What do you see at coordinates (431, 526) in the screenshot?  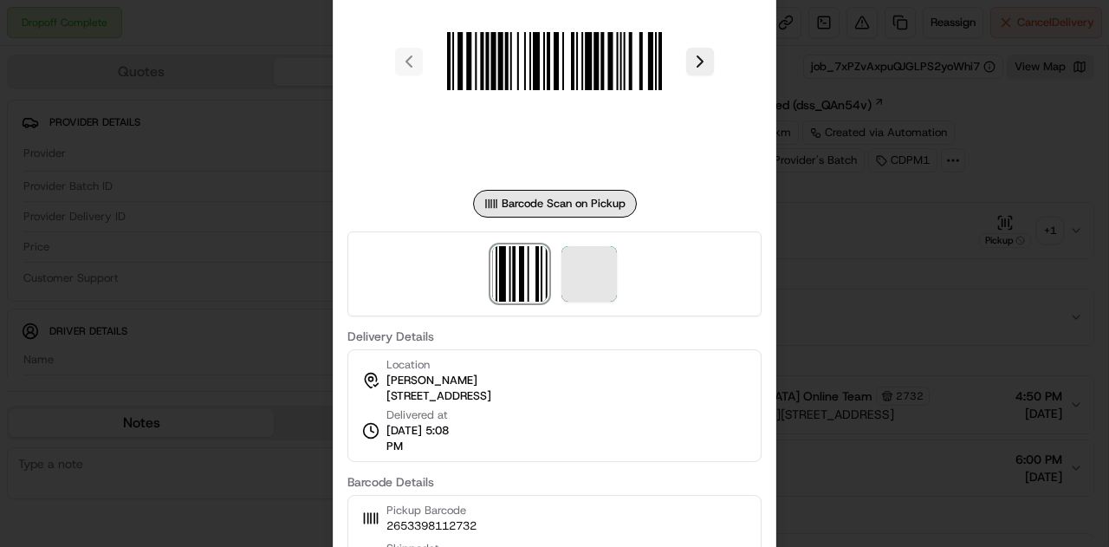 I see `span: 2653398112732` at bounding box center [431, 526].